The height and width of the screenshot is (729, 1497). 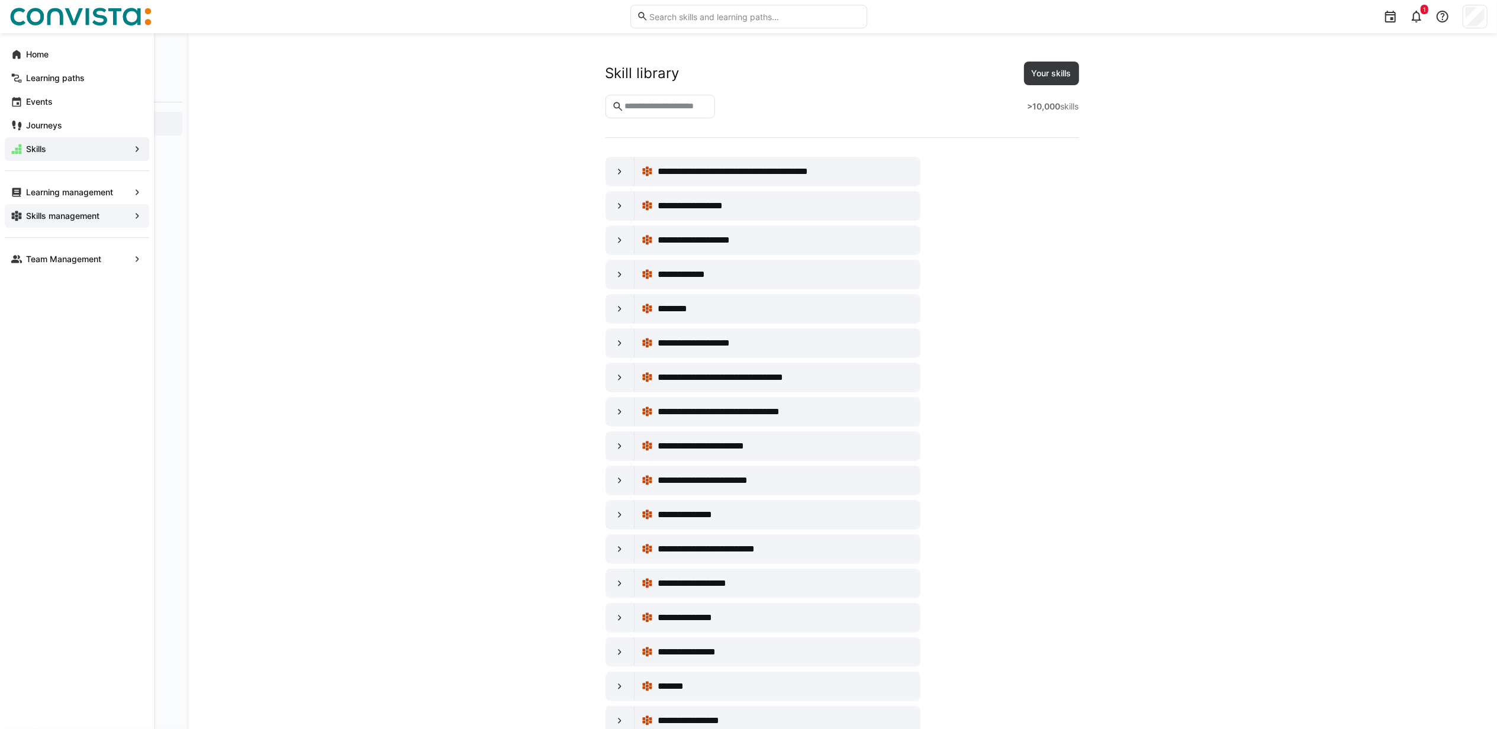 I want to click on button: Your skills, so click(x=1051, y=73).